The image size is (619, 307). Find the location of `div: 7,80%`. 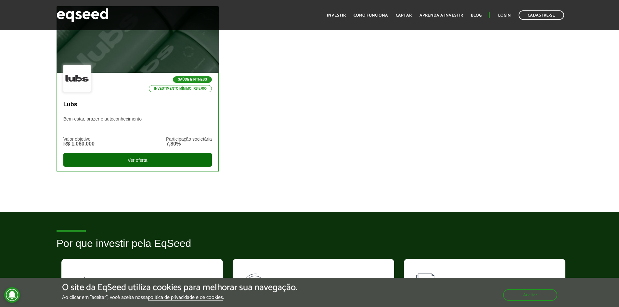

div: 7,80% is located at coordinates (189, 144).